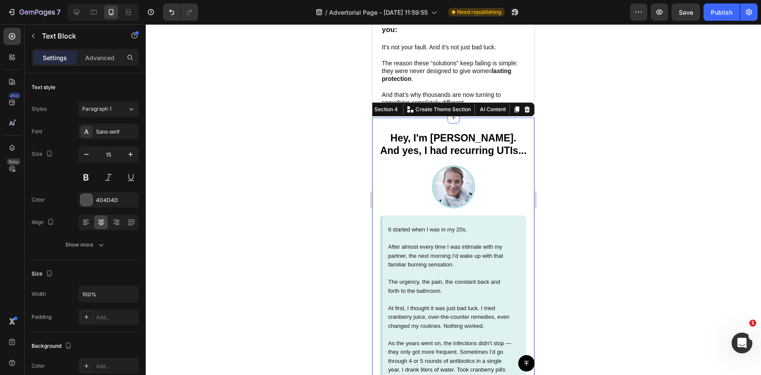 This screenshot has width=761, height=375. I want to click on p: The reason these “solutions” keep failing is simple: they were never designed to give women ., so click(81, 47).